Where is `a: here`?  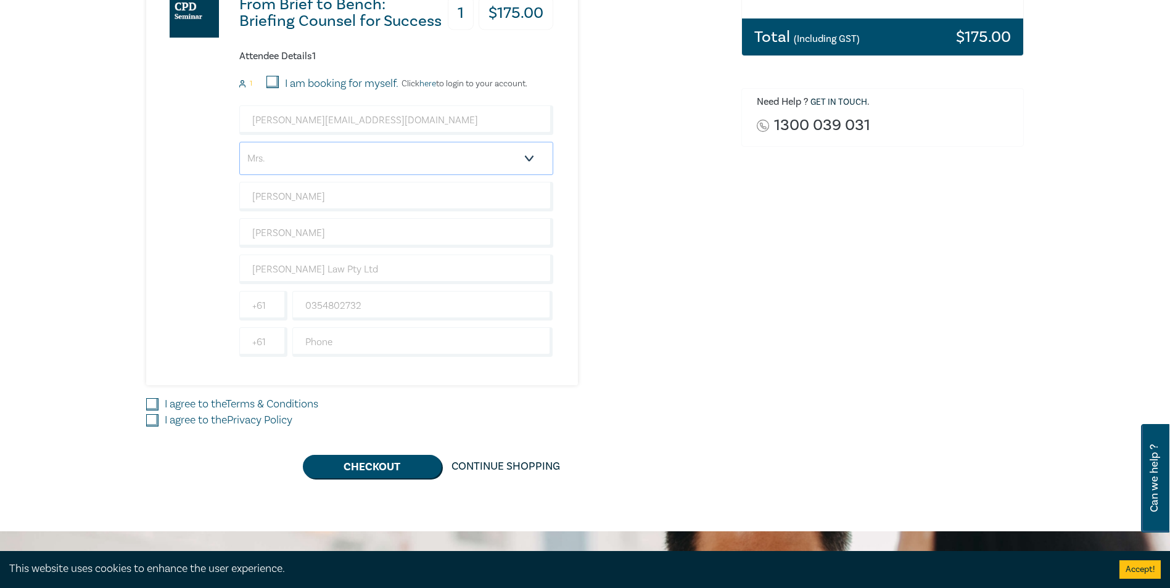
a: here is located at coordinates (427, 84).